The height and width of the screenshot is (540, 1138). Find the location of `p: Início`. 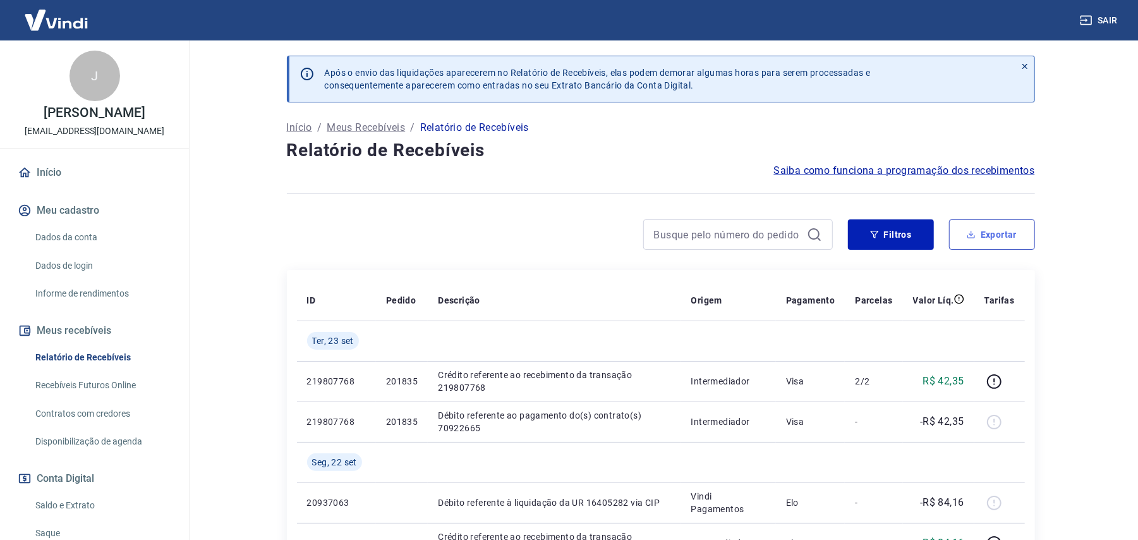

p: Início is located at coordinates (300, 128).